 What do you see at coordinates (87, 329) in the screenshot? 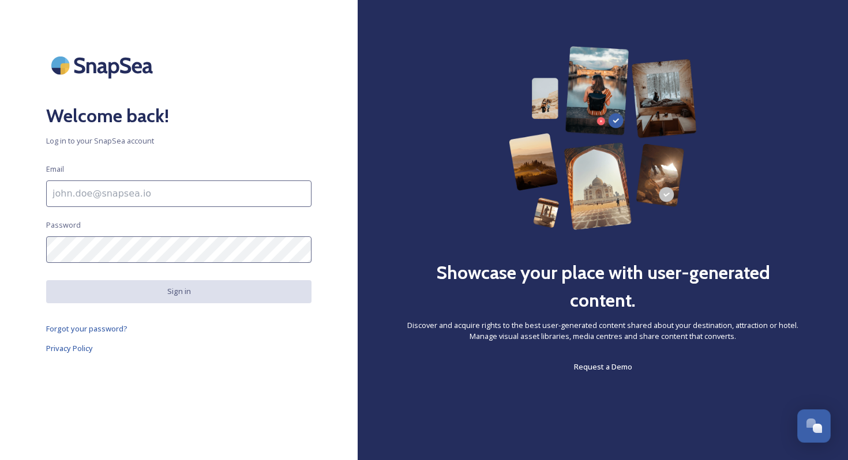
I see `span: Forgot your password?` at bounding box center [87, 329].